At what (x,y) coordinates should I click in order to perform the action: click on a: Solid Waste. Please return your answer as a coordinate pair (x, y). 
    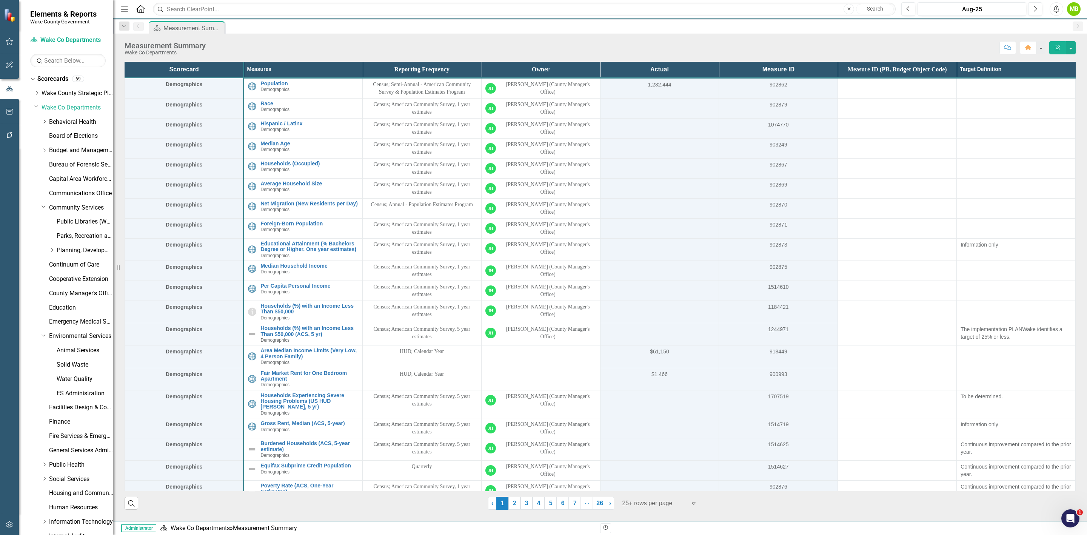
    Looking at the image, I should click on (85, 364).